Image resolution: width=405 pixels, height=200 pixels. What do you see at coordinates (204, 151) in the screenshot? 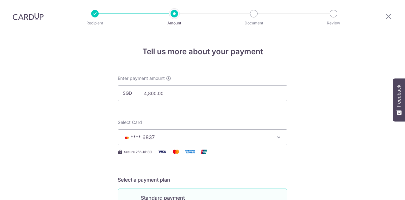
I see `img: Union Pay` at bounding box center [204, 151].